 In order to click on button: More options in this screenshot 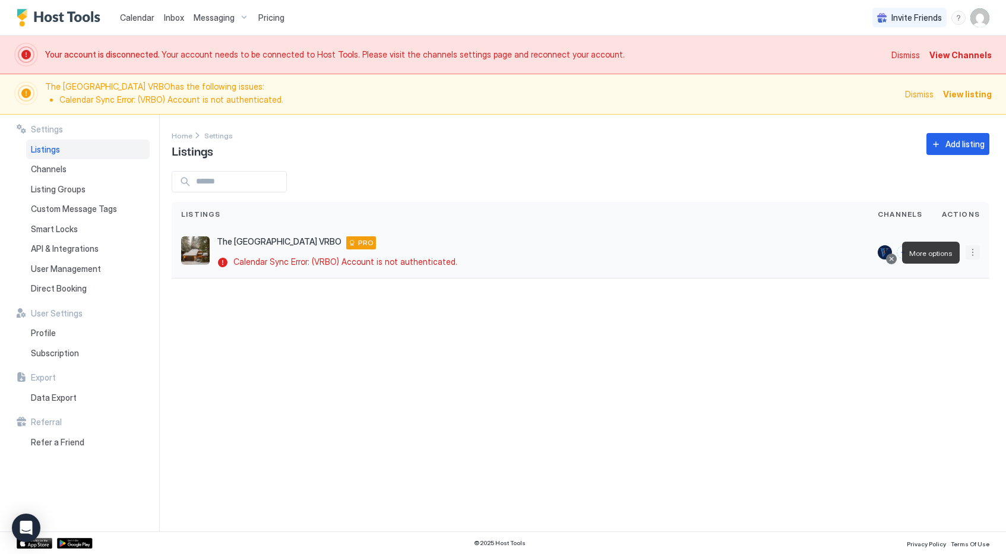, I will do `click(973, 252)`.